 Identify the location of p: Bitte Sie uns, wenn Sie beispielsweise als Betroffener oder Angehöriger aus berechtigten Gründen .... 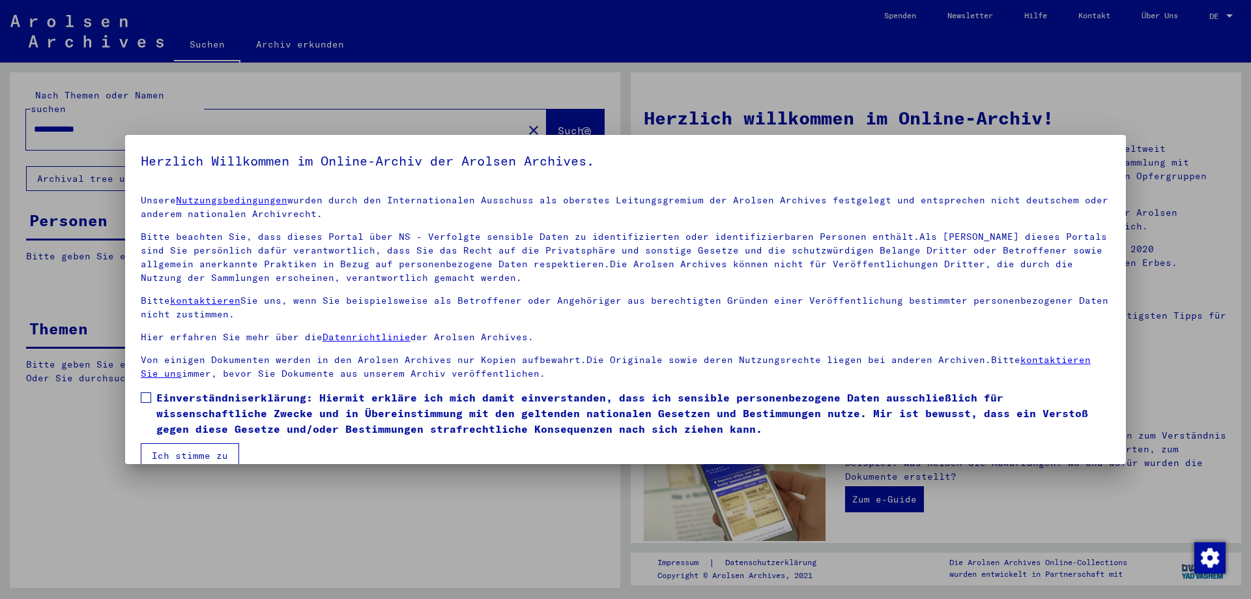
(626, 308).